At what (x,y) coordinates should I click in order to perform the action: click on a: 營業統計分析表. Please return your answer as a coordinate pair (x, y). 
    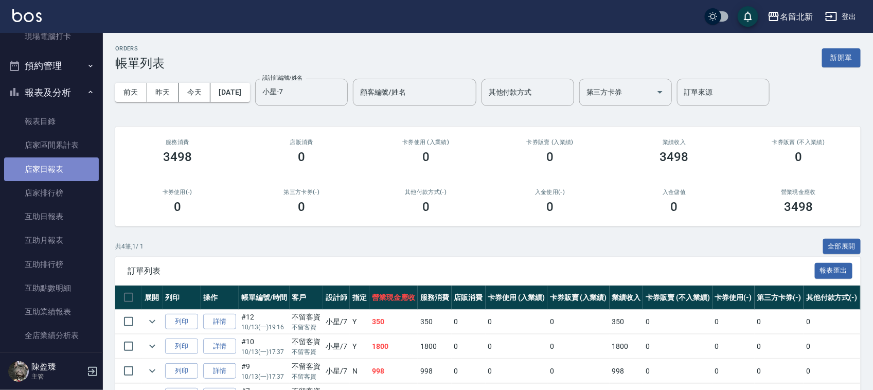
    Looking at the image, I should click on (51, 359).